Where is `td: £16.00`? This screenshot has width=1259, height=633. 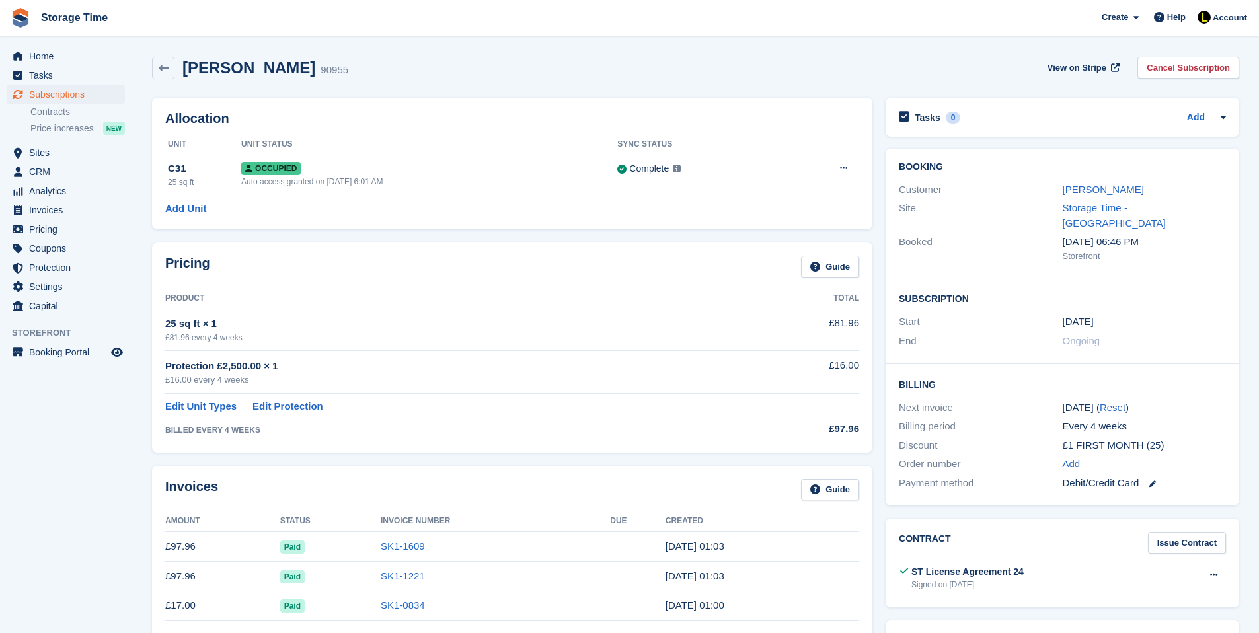
td: £16.00 is located at coordinates (803, 372).